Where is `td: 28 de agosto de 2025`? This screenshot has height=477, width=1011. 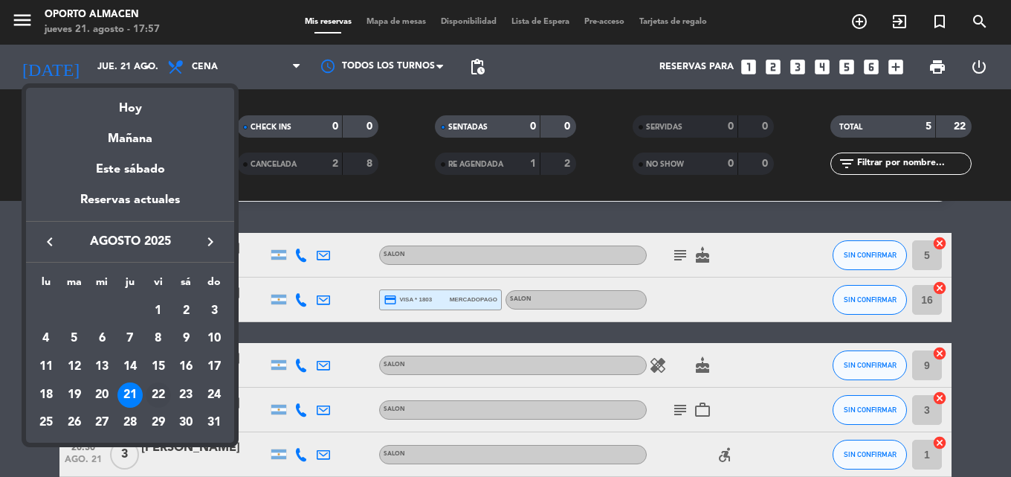
td: 28 de agosto de 2025 is located at coordinates (130, 423).